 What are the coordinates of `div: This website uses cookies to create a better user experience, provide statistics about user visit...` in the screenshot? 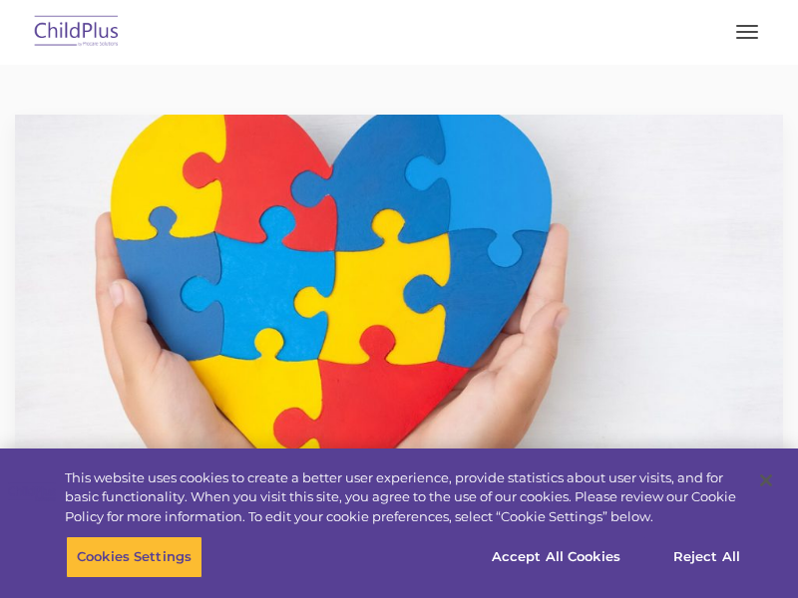 It's located at (403, 498).